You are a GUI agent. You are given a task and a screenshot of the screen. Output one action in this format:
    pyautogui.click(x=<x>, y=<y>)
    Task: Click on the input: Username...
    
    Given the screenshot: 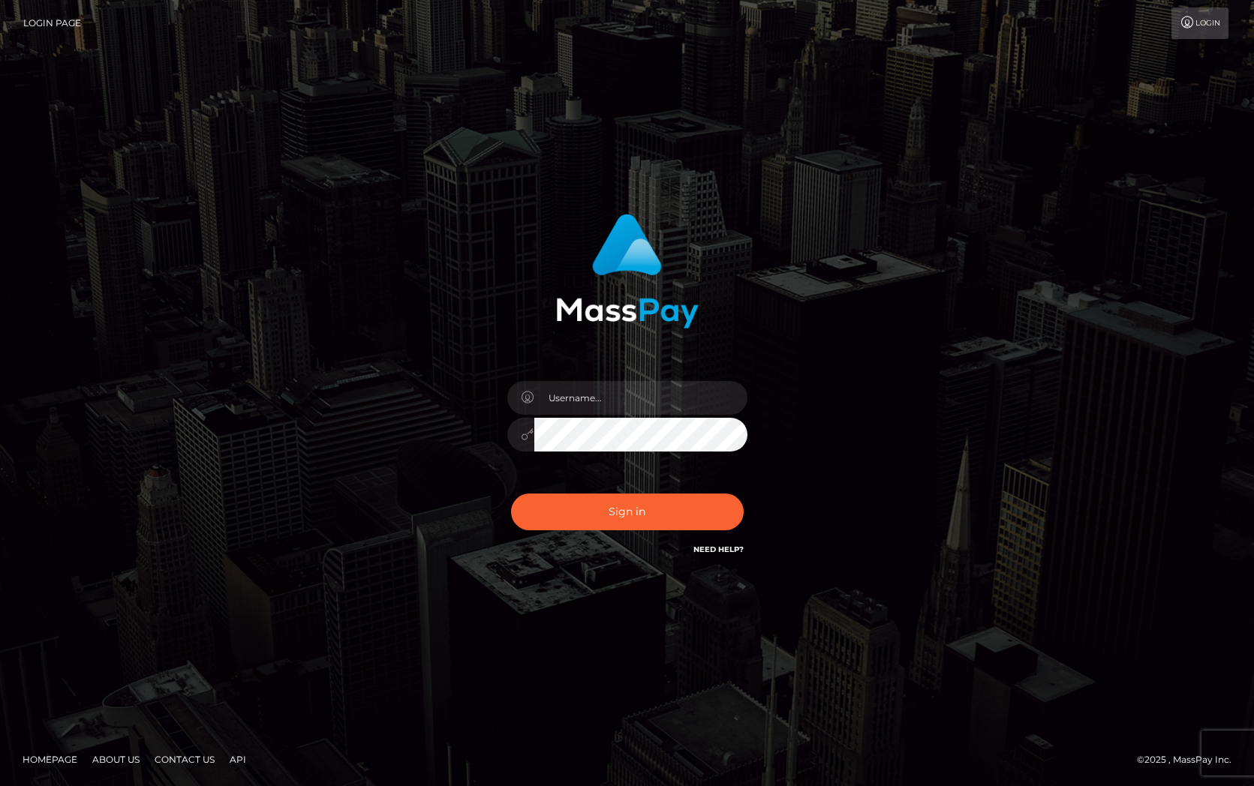 What is the action you would take?
    pyautogui.click(x=641, y=398)
    